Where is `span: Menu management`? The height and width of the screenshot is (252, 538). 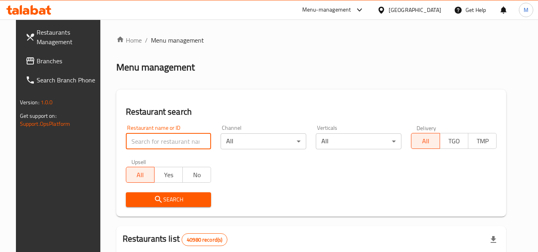 span: Menu management is located at coordinates (177, 40).